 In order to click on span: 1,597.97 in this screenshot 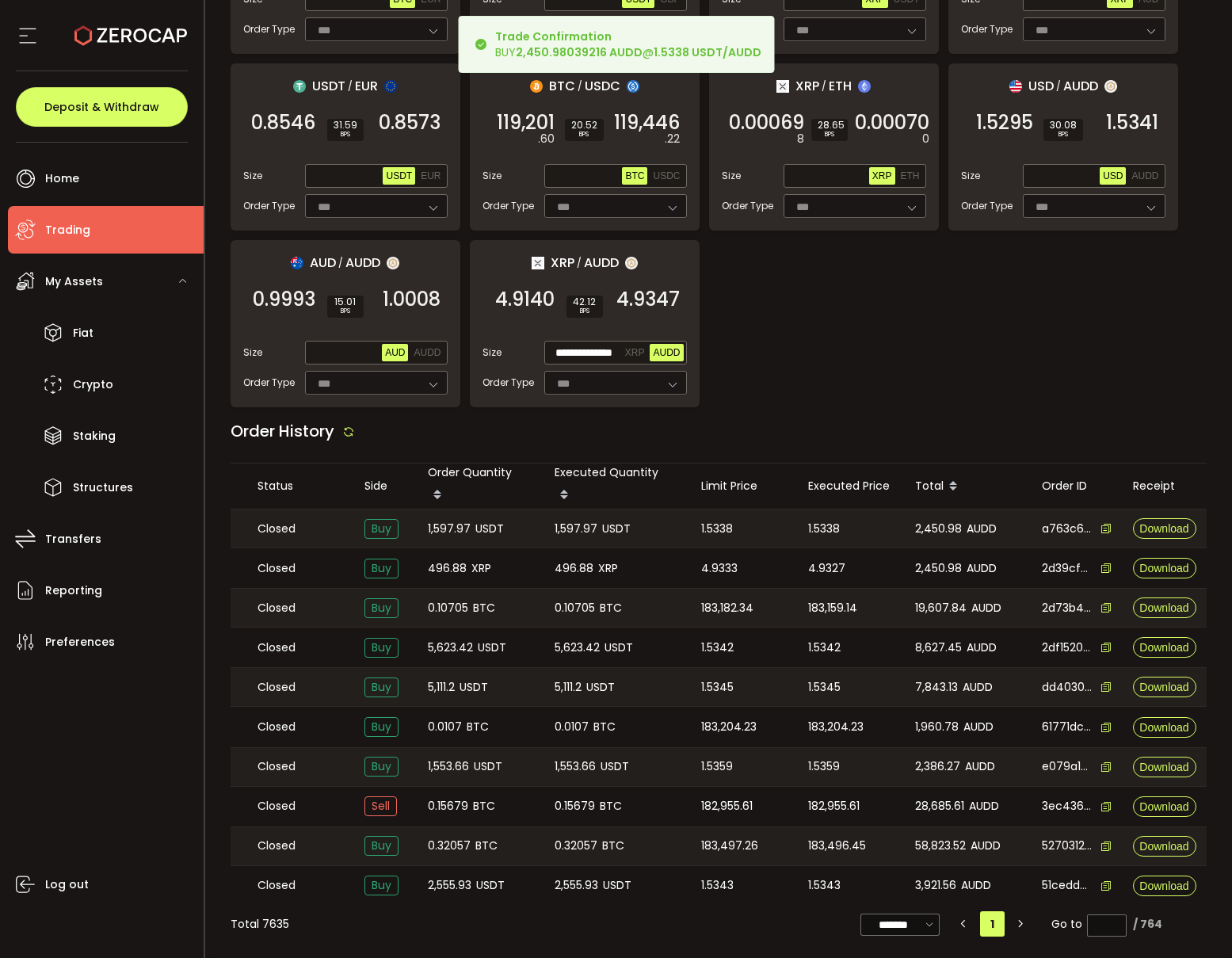, I will do `click(576, 529)`.